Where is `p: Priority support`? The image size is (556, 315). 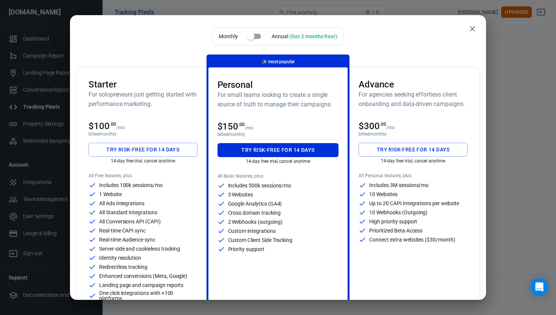 p: Priority support is located at coordinates (246, 249).